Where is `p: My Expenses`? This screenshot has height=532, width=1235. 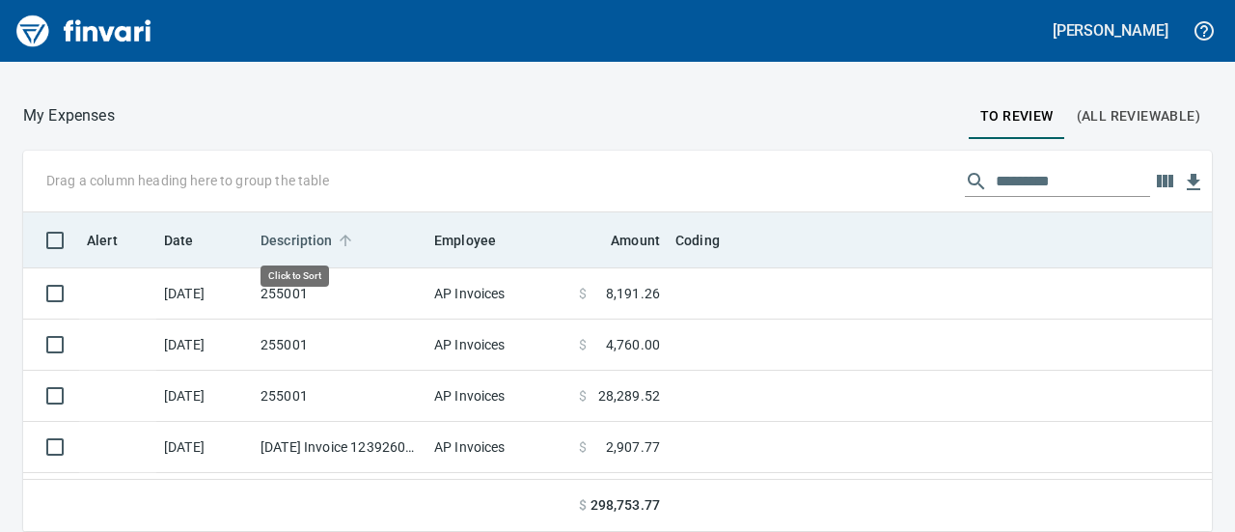 p: My Expenses is located at coordinates (69, 116).